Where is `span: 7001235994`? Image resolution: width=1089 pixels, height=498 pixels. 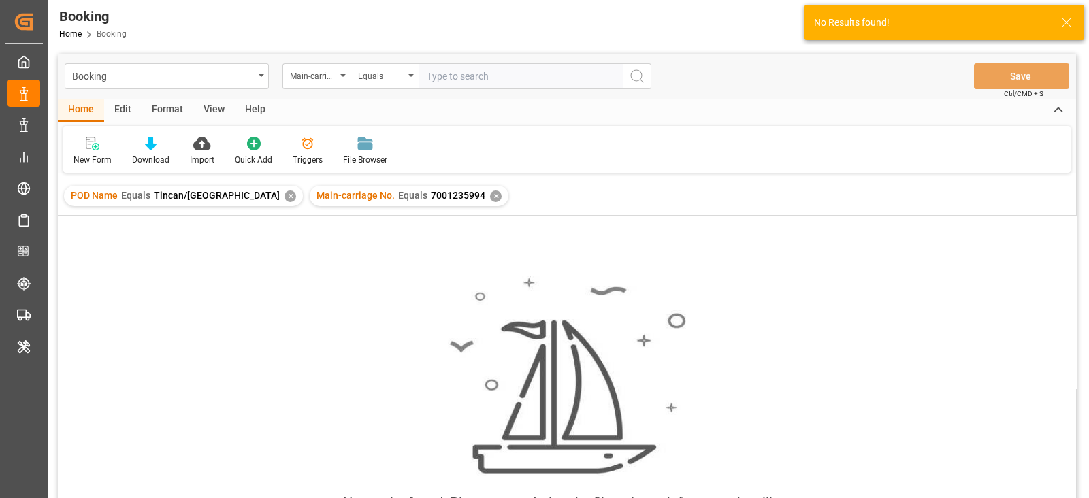
span: 7001235994 is located at coordinates (458, 195).